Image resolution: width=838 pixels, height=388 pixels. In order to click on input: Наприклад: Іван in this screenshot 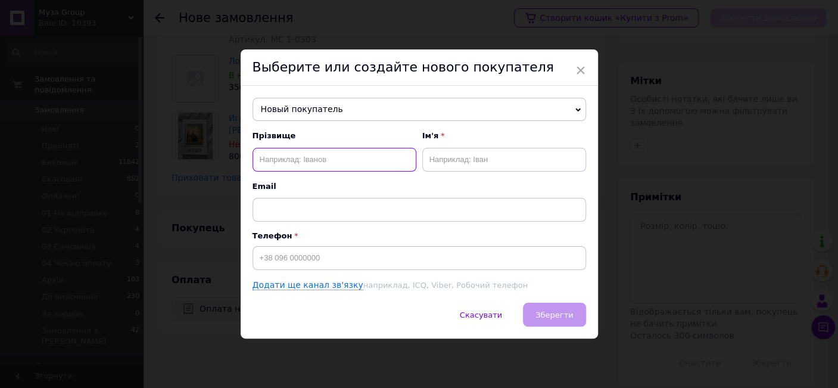, I will do `click(504, 160)`.